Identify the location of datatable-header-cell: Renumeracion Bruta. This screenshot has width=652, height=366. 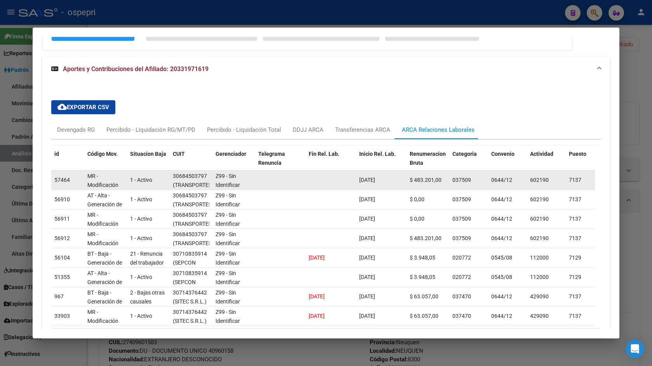
(428, 163).